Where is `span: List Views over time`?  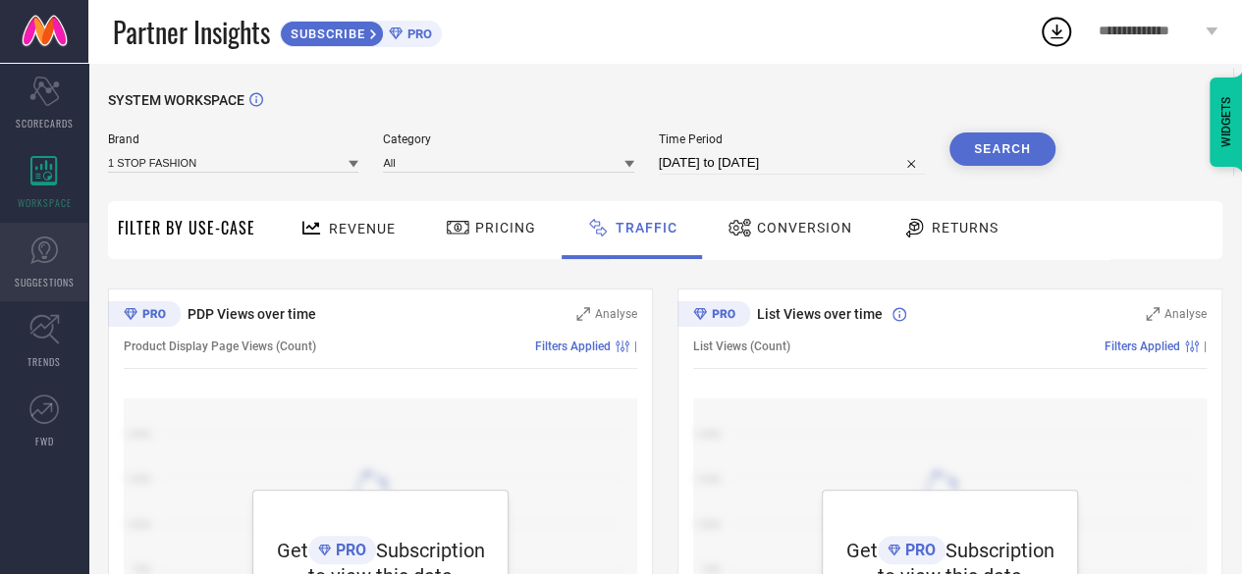
span: List Views over time is located at coordinates (820, 314).